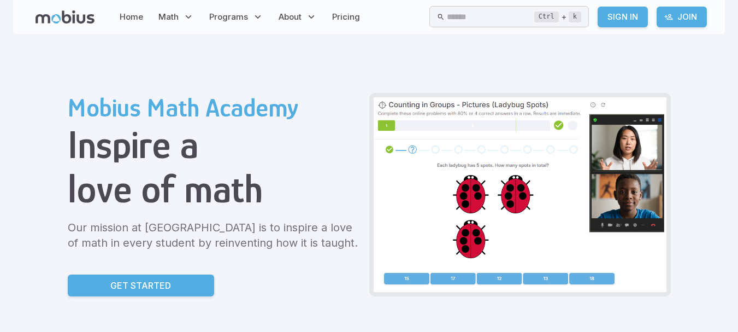 The image size is (738, 332). Describe the element at coordinates (290, 17) in the screenshot. I see `span: About` at that location.